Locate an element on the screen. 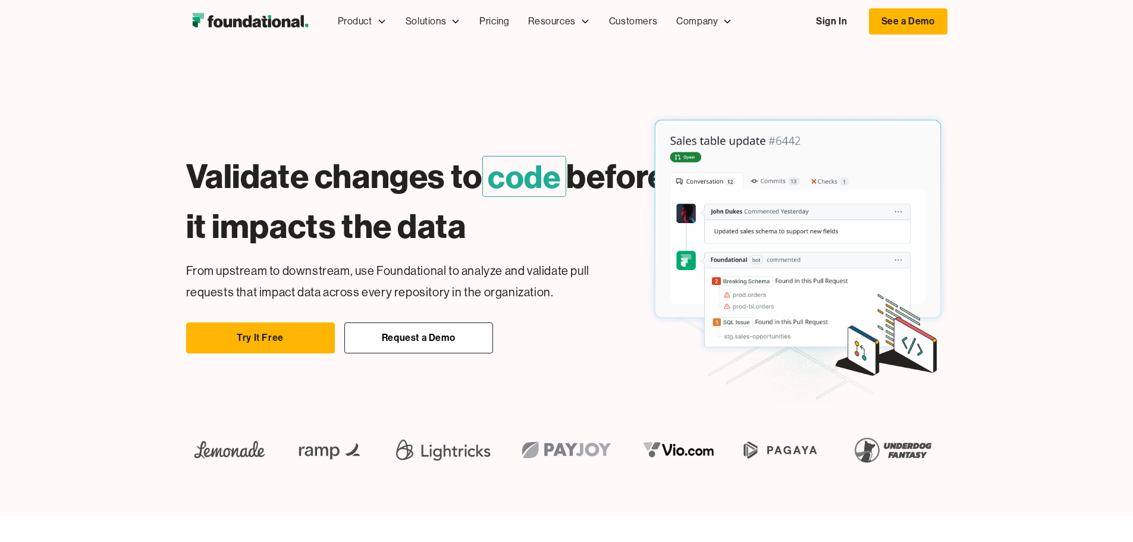 Image resolution: width=1133 pixels, height=542 pixels. a: Try It Free is located at coordinates (261, 338).